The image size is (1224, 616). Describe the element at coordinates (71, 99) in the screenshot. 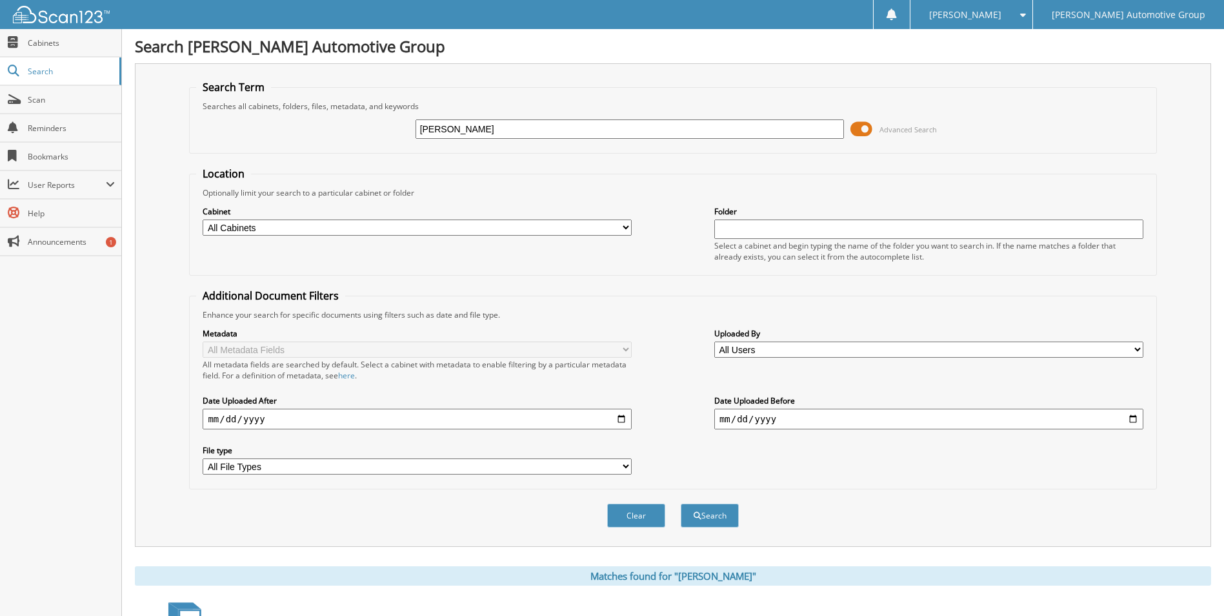

I see `span: Scan` at that location.